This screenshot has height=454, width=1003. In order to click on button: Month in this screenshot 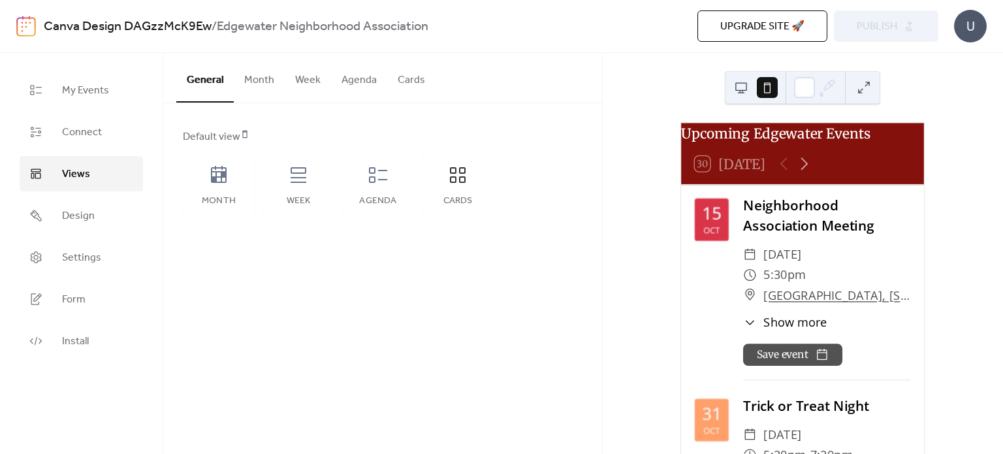, I will do `click(259, 77)`.